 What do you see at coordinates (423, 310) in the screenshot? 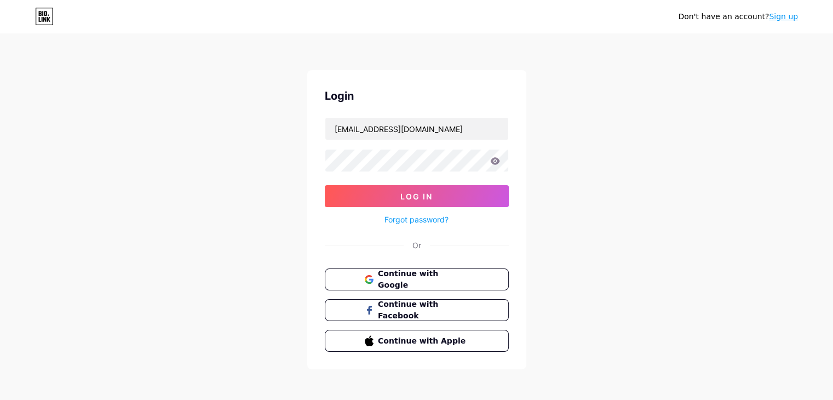
I see `span: Continue with Facebook` at bounding box center [423, 310].